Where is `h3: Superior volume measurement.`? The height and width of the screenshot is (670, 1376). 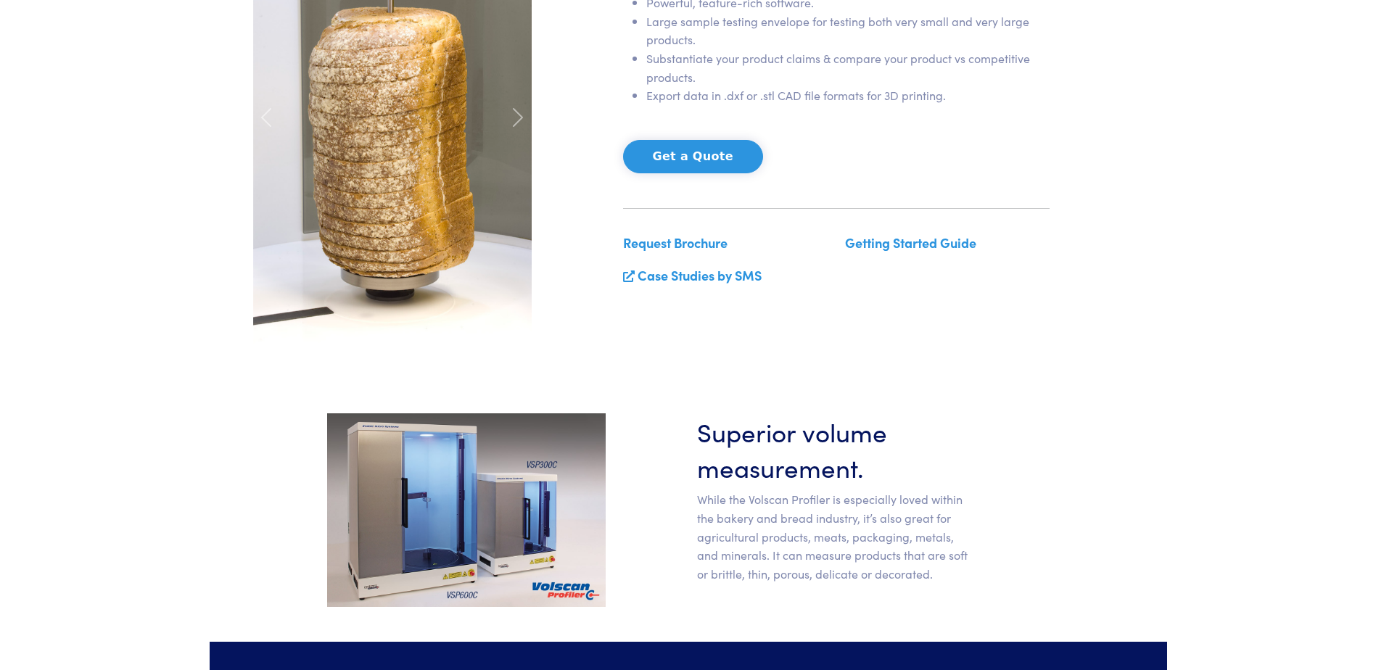 h3: Superior volume measurement. is located at coordinates (836, 449).